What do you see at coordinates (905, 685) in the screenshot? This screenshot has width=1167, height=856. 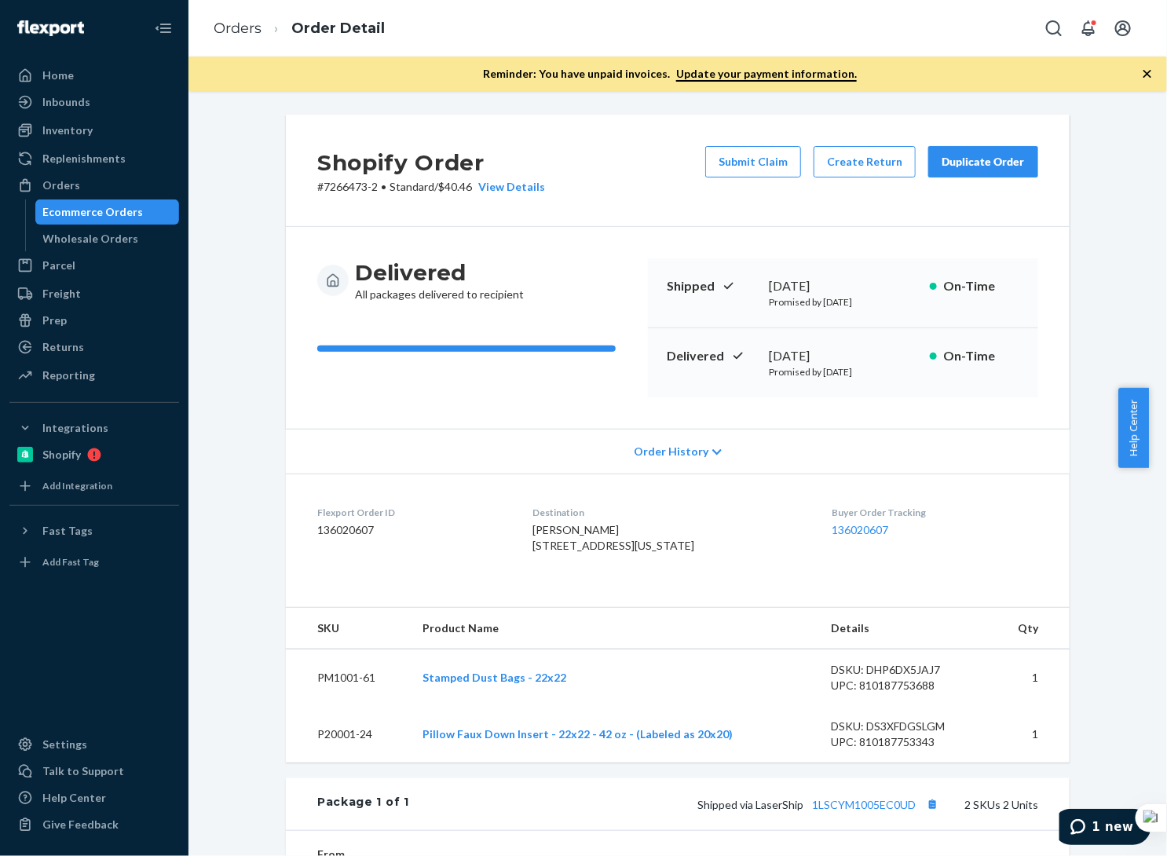 I see `div: UPC: 810187753688` at bounding box center [905, 685].